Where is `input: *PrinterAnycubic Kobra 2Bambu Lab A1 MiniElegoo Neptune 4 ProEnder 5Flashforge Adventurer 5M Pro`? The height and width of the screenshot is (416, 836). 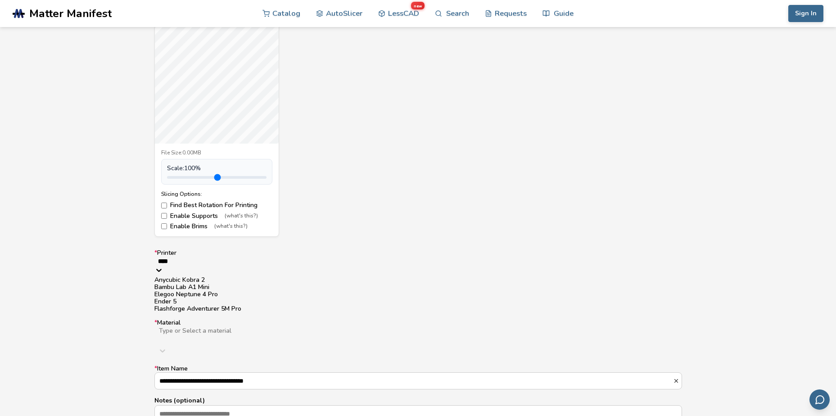
input: *PrinterAnycubic Kobra 2Bambu Lab A1 MiniElegoo Neptune 4 ProEnder 5Flashforge Adventurer 5M Pro is located at coordinates (418, 261).